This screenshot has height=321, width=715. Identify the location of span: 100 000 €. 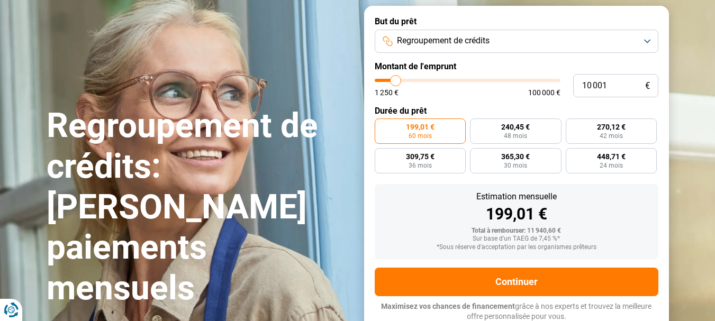
(544, 93).